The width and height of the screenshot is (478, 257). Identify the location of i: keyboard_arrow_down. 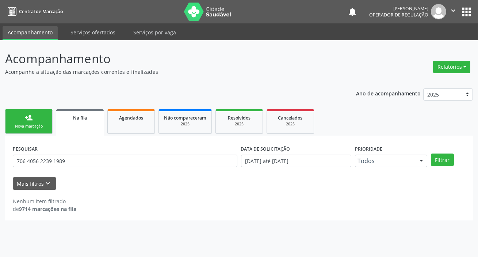
(48, 183).